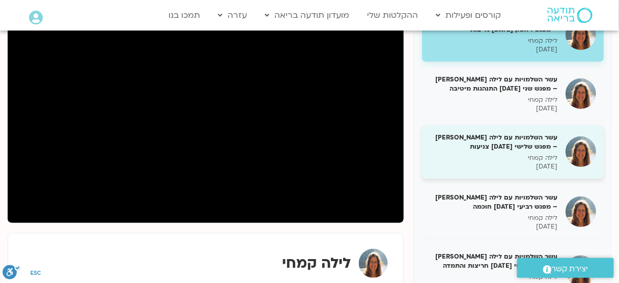 This screenshot has height=283, width=619. I want to click on img: תודעה בריאה, so click(570, 15).